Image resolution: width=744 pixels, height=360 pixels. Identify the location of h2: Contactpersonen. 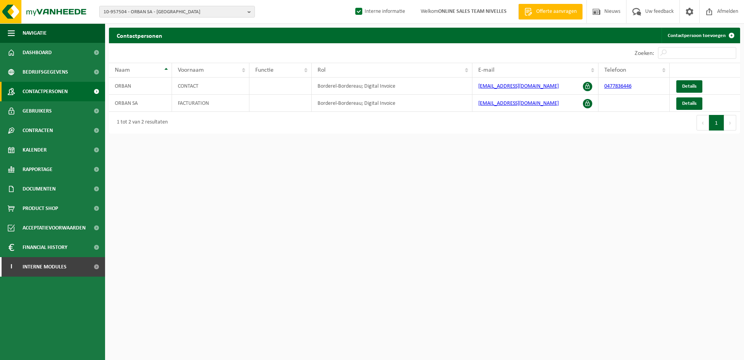
(139, 35).